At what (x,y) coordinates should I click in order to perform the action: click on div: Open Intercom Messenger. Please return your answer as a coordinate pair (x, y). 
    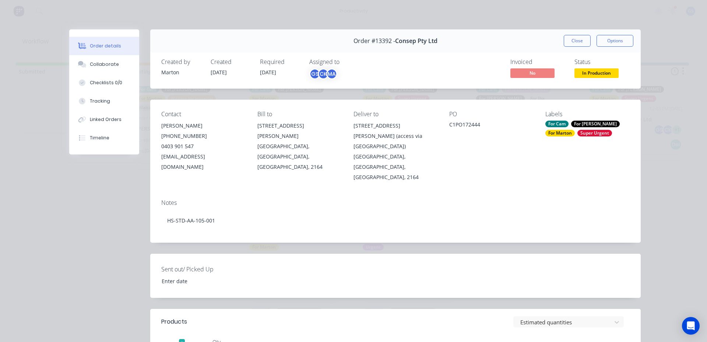
    Looking at the image, I should click on (690, 326).